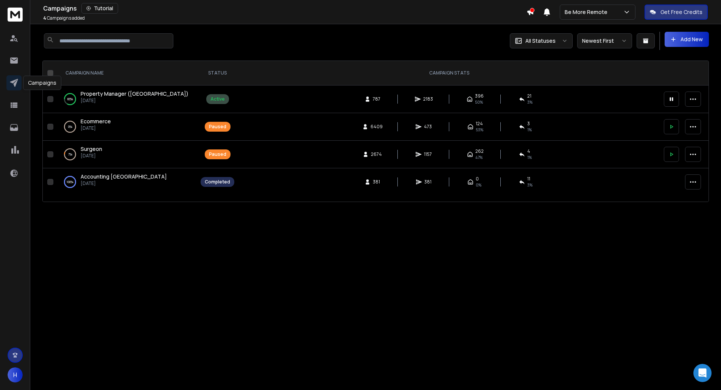  What do you see at coordinates (676, 12) in the screenshot?
I see `button: Get Free Credits` at bounding box center [676, 12].